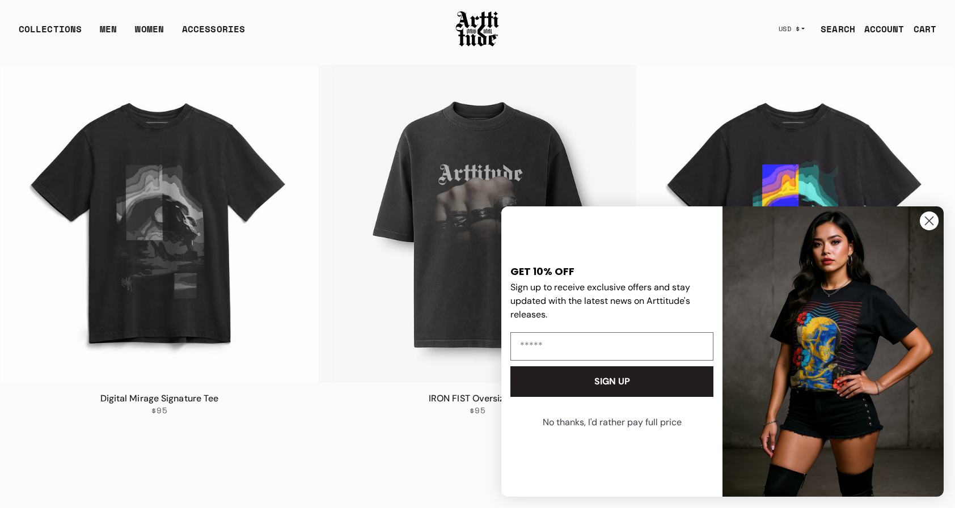 The width and height of the screenshot is (955, 508). What do you see at coordinates (722, 351) in the screenshot?
I see `div: FLYOUT Form` at bounding box center [722, 351].